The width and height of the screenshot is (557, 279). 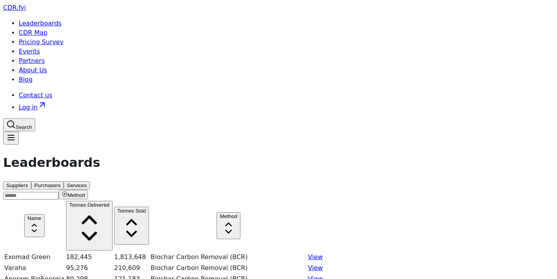 What do you see at coordinates (33, 107) in the screenshot?
I see `span: Log in` at bounding box center [33, 107].